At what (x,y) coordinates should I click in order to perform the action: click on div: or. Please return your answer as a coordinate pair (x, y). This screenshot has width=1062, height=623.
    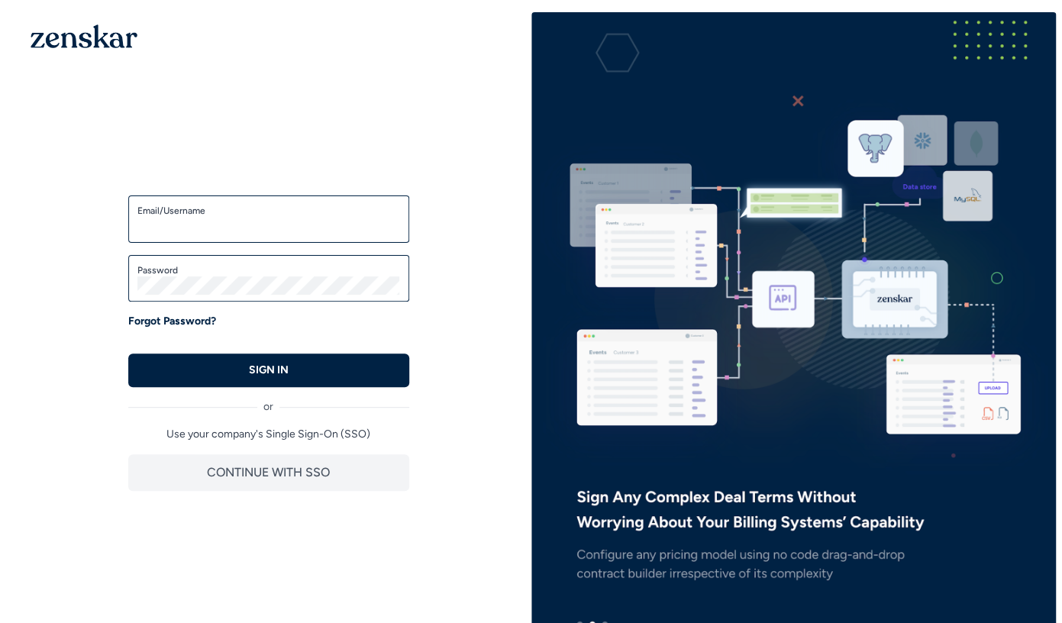
    Looking at the image, I should click on (269, 401).